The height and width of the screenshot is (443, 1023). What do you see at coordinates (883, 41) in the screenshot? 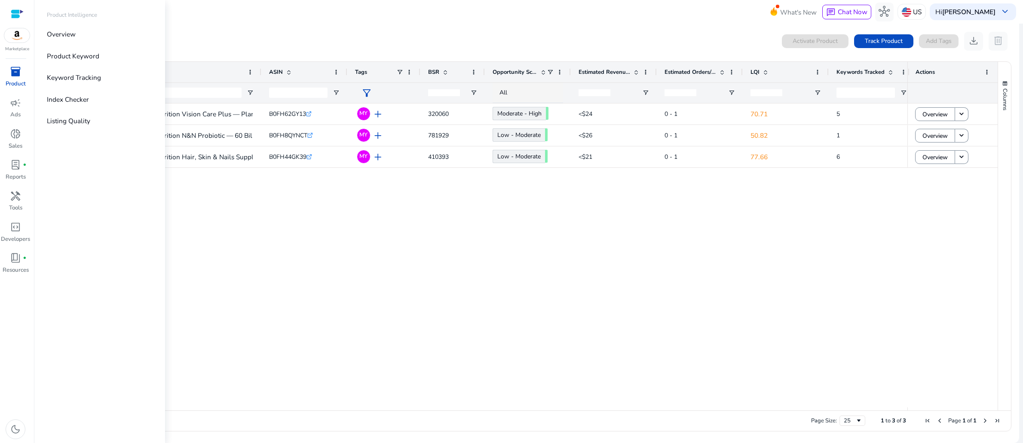
I see `span: Track Product` at bounding box center [883, 41].